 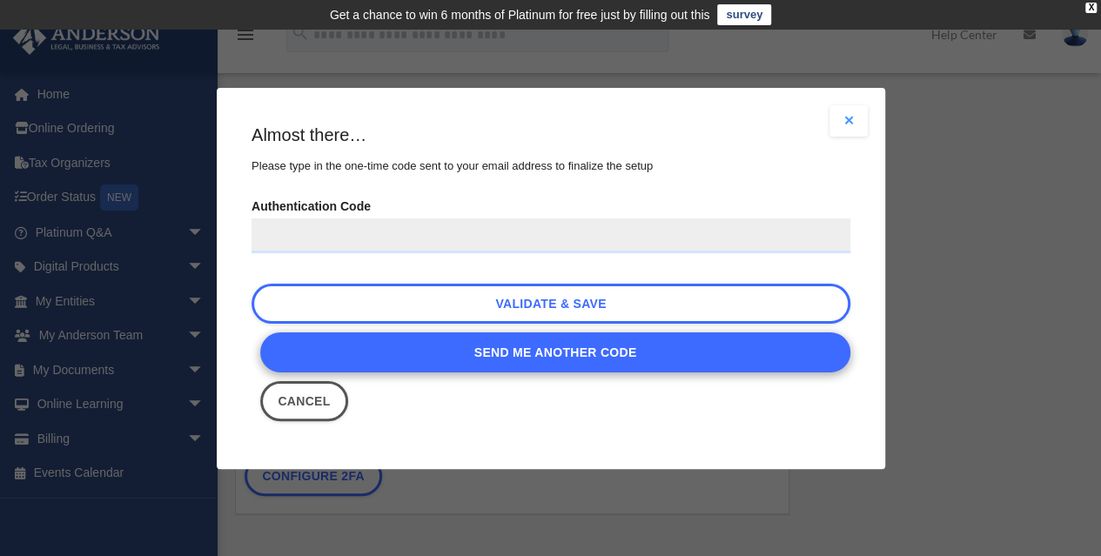 What do you see at coordinates (849, 121) in the screenshot?
I see `button: Close modal` at bounding box center [849, 121].